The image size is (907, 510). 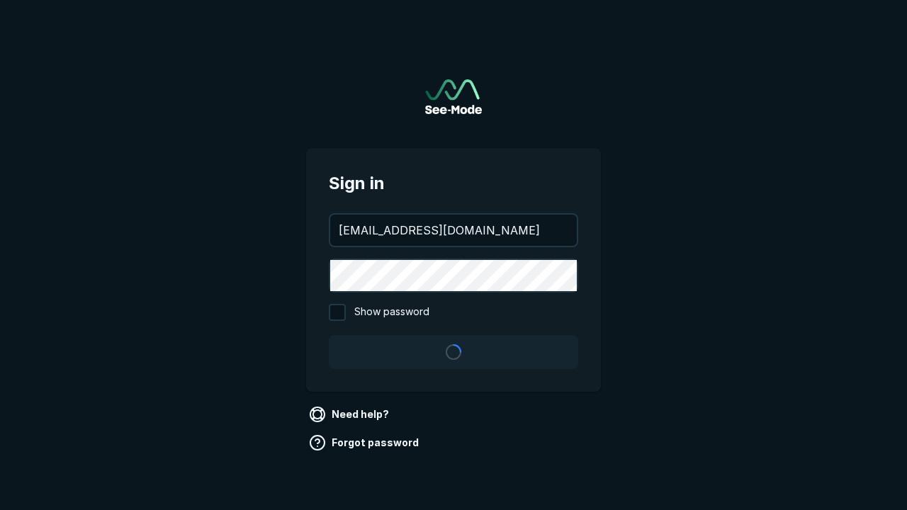 I want to click on a: Go to sign in, so click(x=454, y=96).